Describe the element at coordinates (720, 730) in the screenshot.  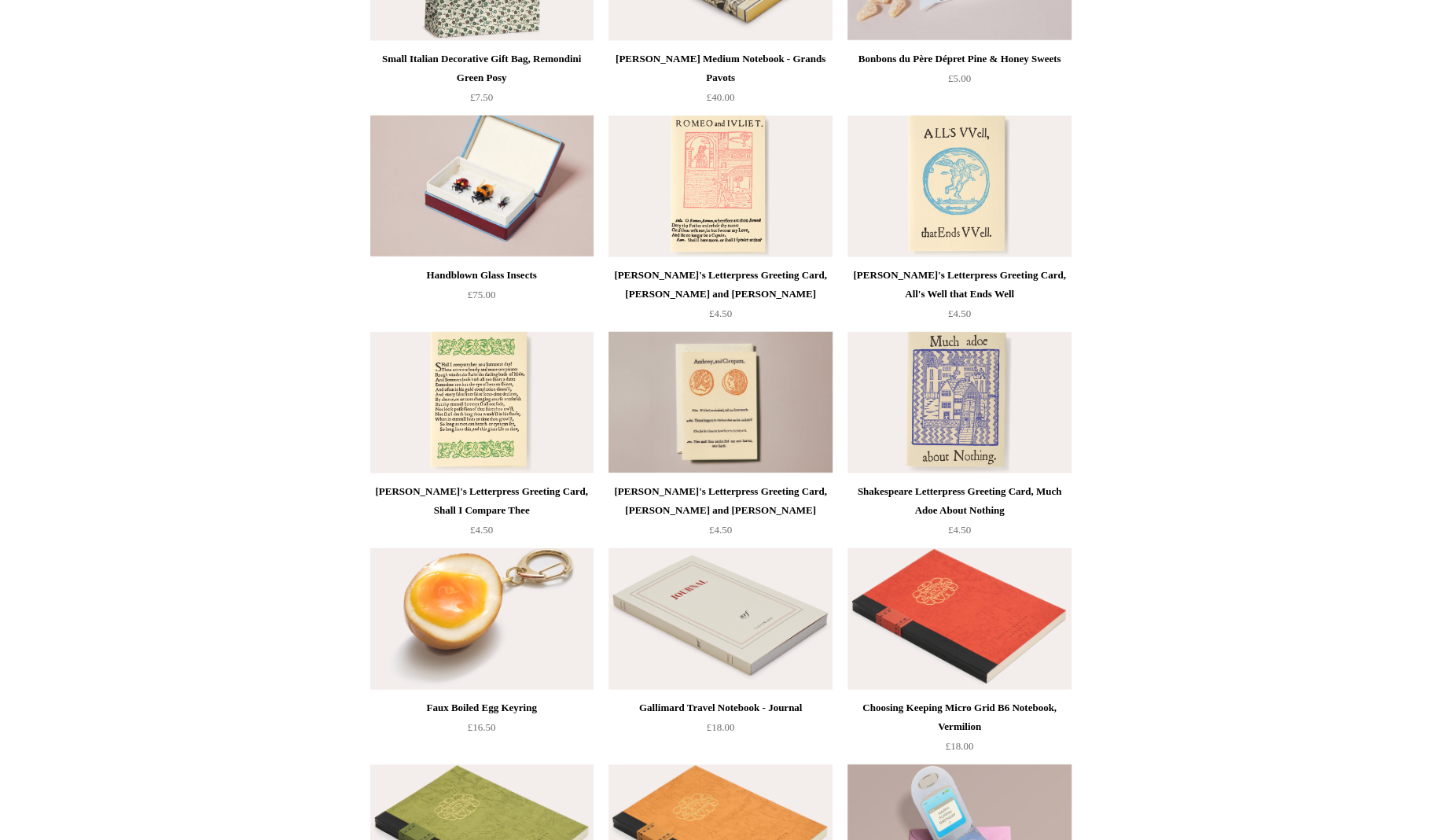
I see `a: Gallimard Travel Notebook - Journal £18.00` at that location.